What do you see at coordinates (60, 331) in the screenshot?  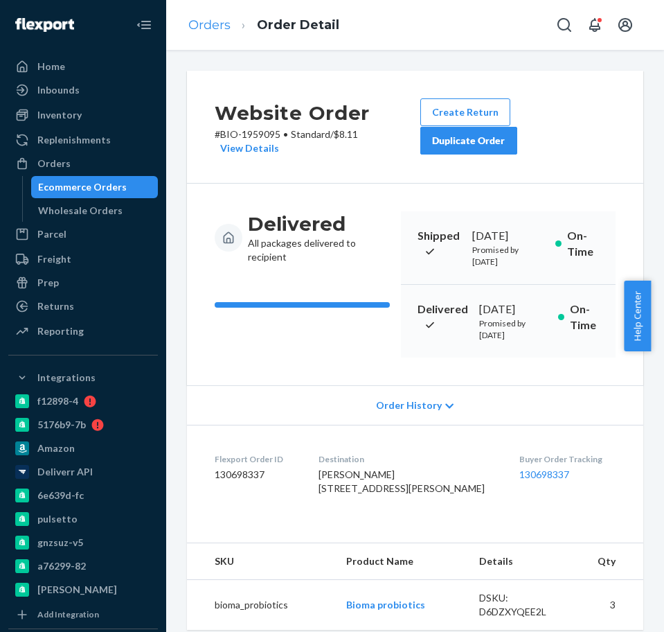 I see `div: Reporting` at bounding box center [60, 331].